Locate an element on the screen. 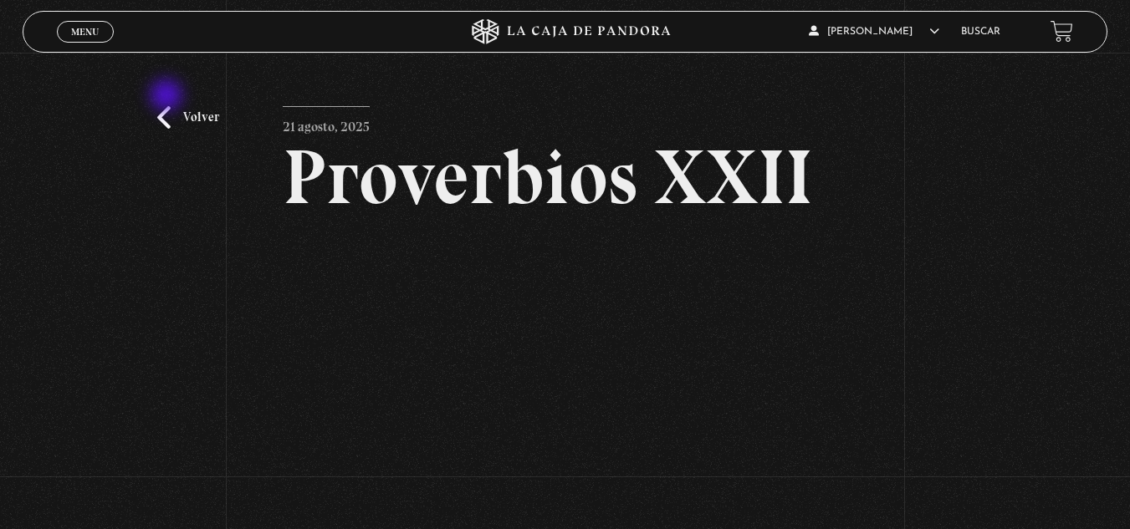 This screenshot has width=1130, height=529. a: Volver is located at coordinates (188, 117).